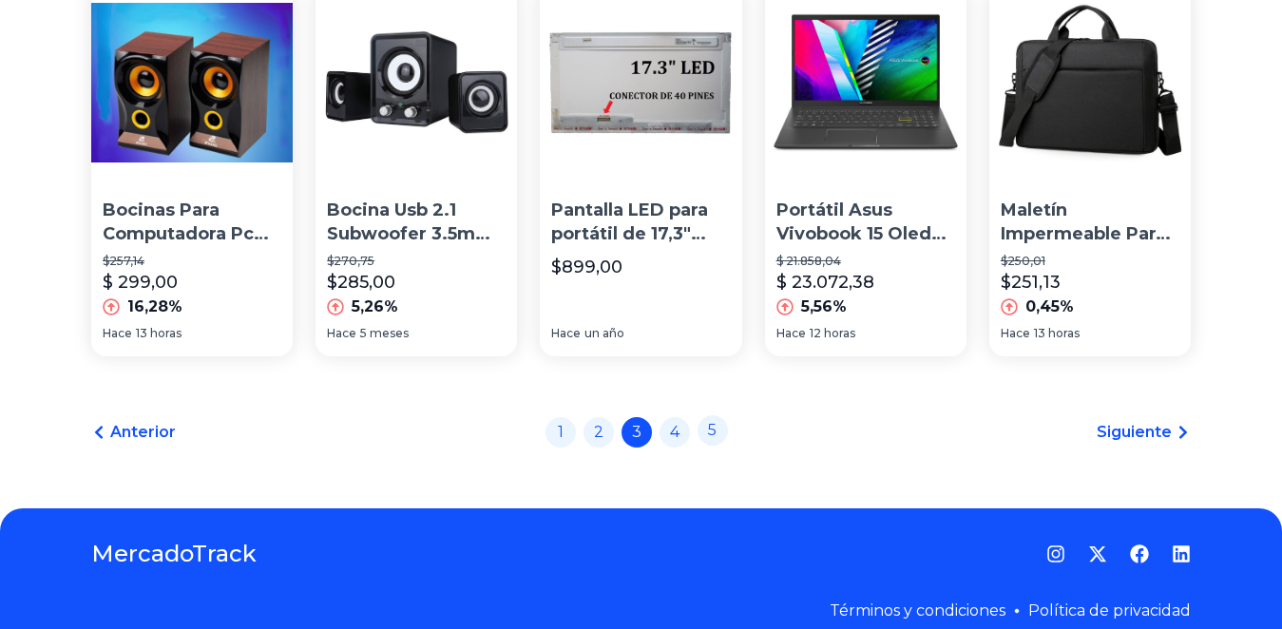  What do you see at coordinates (561, 432) in the screenshot?
I see `font: 1` at bounding box center [561, 432].